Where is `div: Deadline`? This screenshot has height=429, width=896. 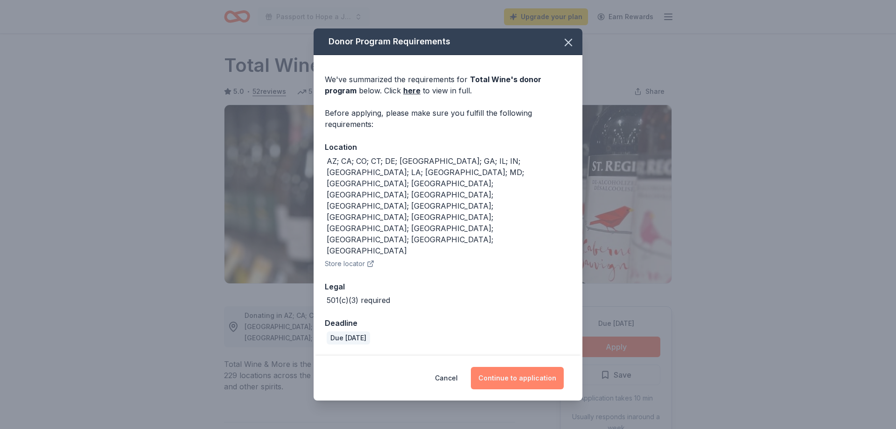 div: Deadline is located at coordinates (448, 323).